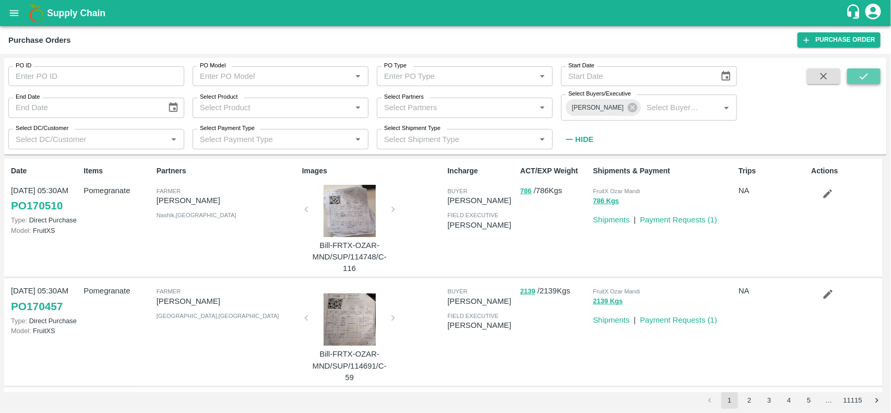 This screenshot has width=891, height=413. I want to click on strong: Hide, so click(584, 139).